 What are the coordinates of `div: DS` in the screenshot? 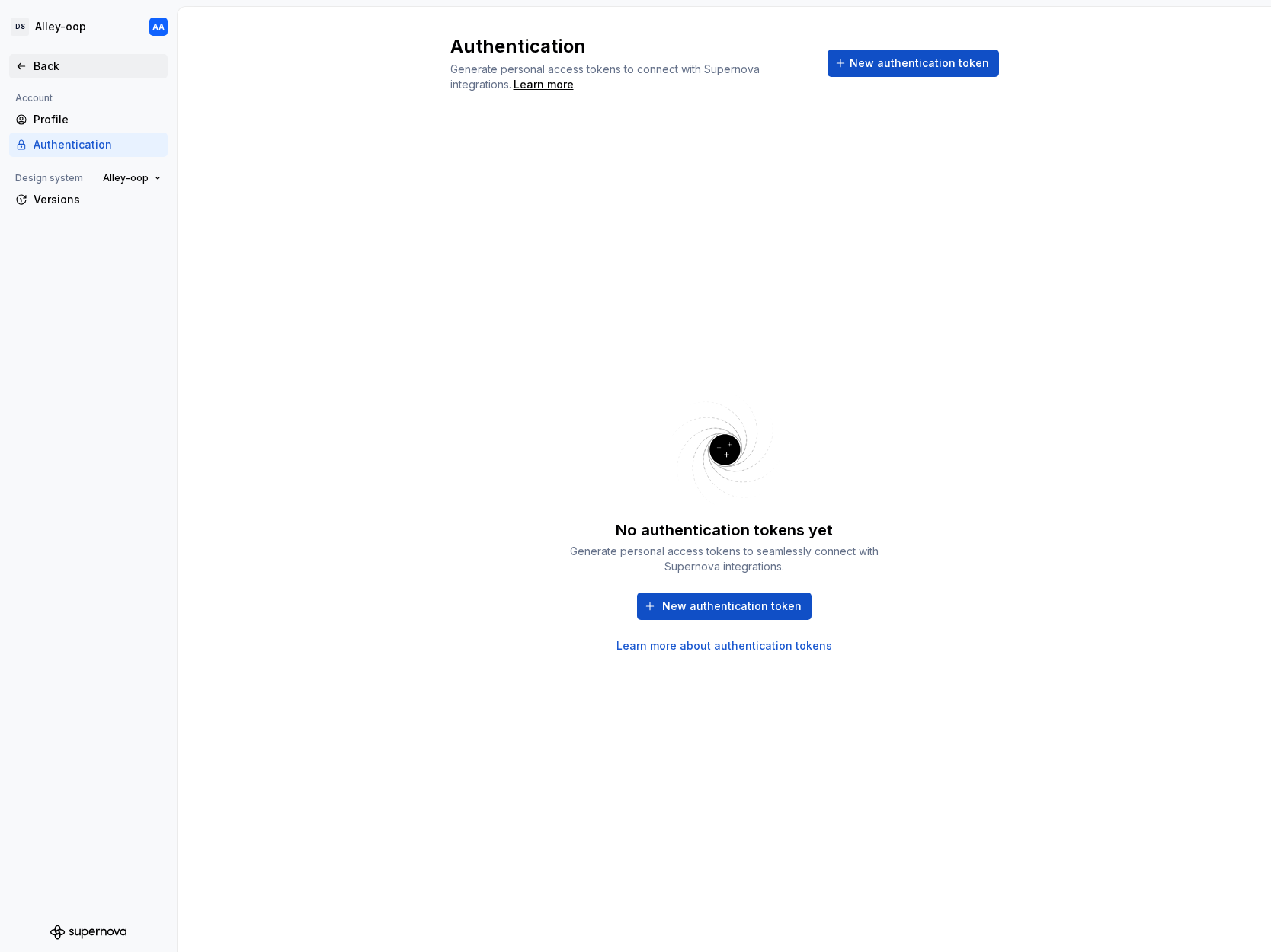 It's located at (20, 27).